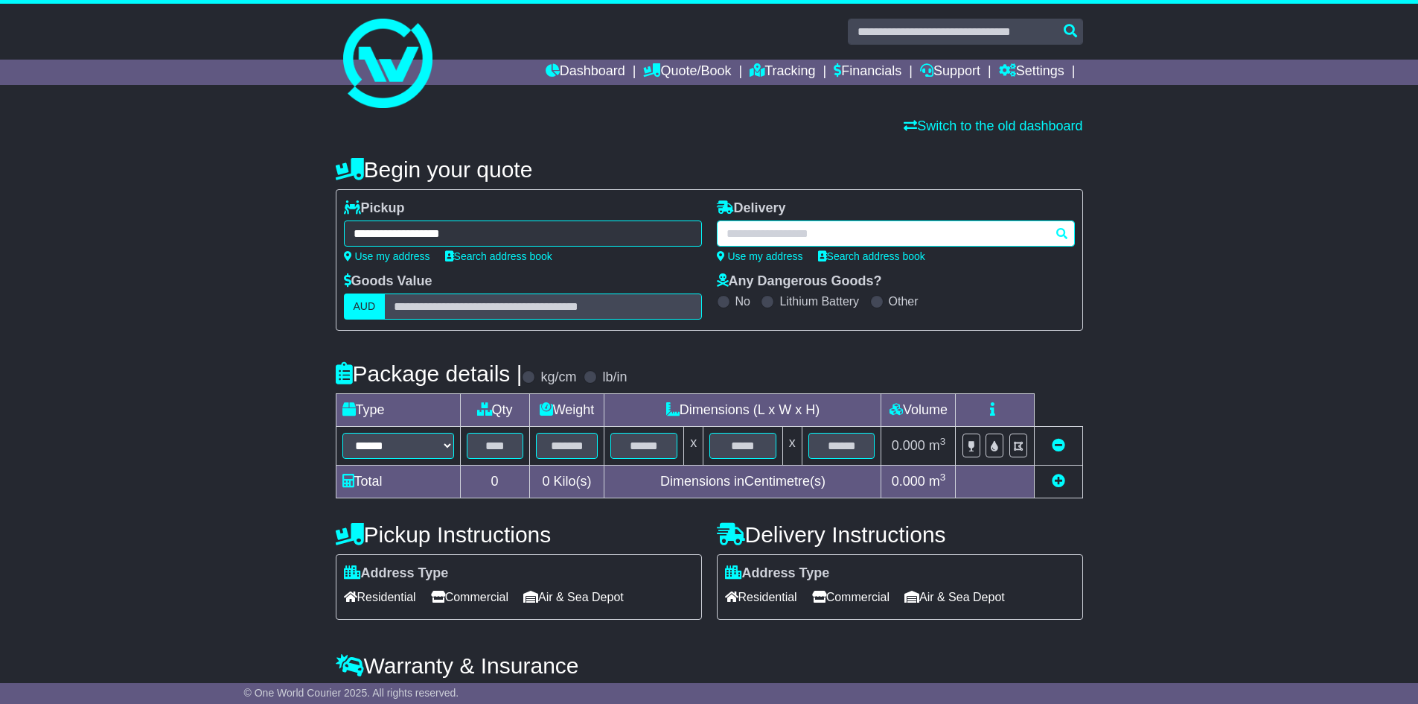 Image resolution: width=1418 pixels, height=704 pixels. What do you see at coordinates (743, 482) in the screenshot?
I see `td: Dimensions in Centimetre(s)` at bounding box center [743, 482].